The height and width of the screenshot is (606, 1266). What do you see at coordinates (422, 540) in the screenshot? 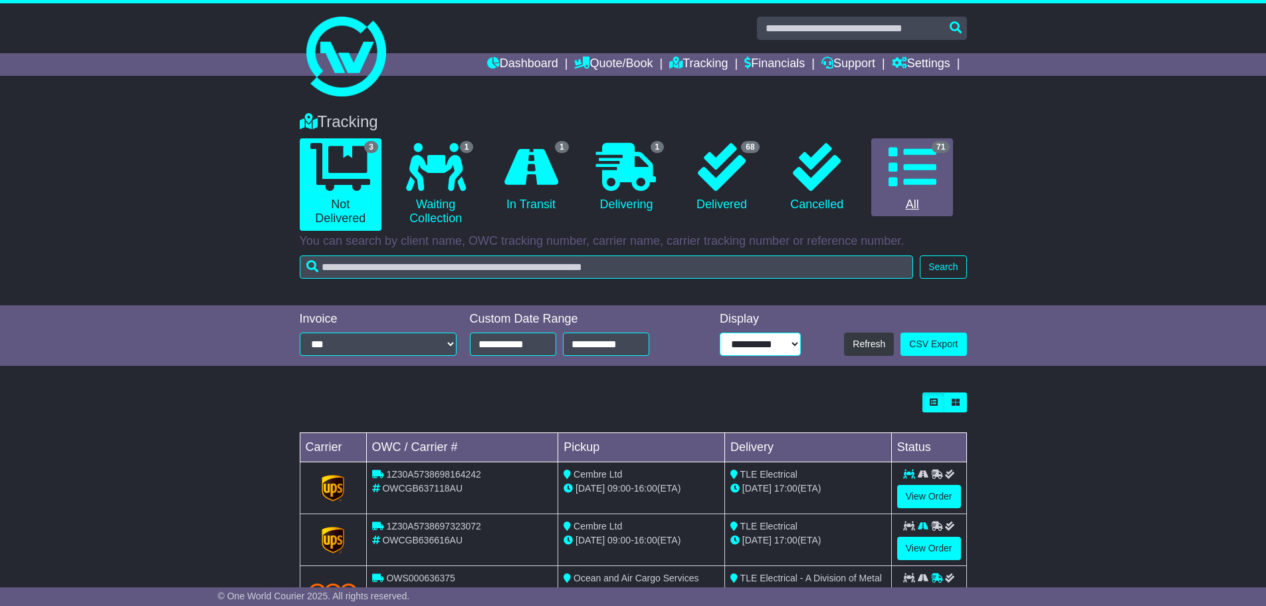
I see `span: OWCGB636616AU` at bounding box center [422, 540].